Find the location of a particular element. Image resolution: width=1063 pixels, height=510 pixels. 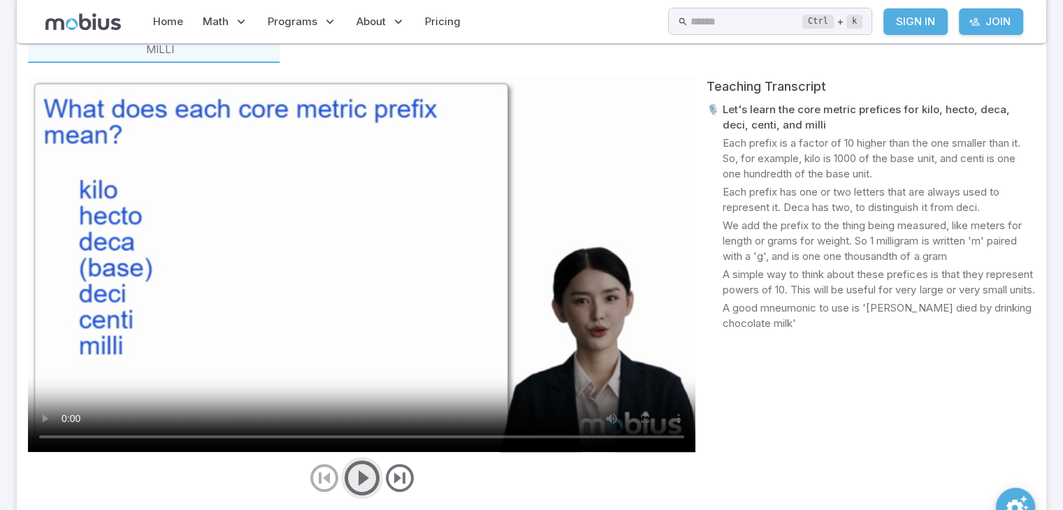

p: We add the prefix to the thing being measured, like meters for length or grams for weight. So 1 m... is located at coordinates (878, 241).